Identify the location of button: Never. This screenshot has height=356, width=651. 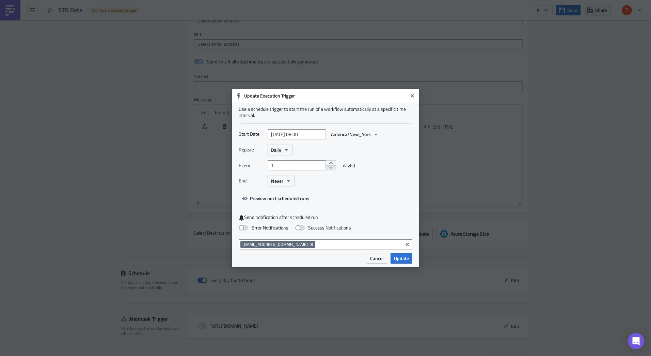
(281, 181).